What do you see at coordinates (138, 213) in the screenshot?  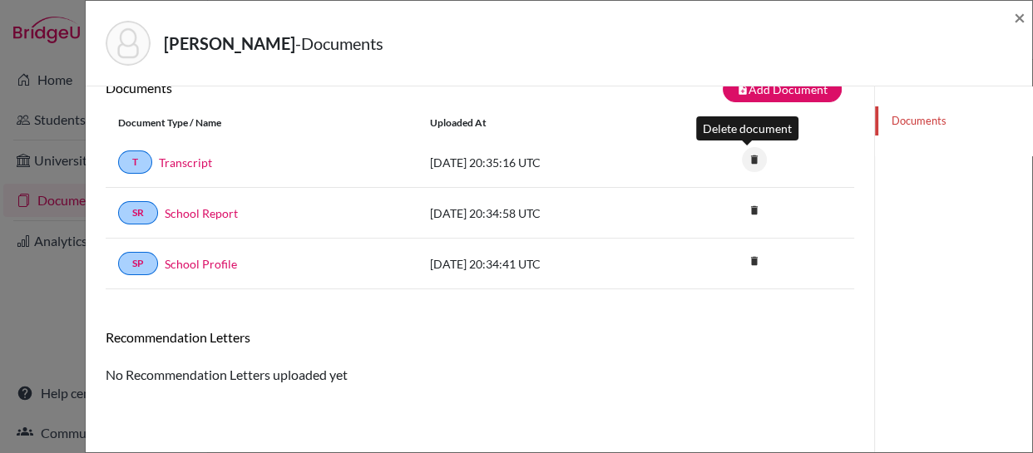 I see `a: SR` at bounding box center [138, 213].